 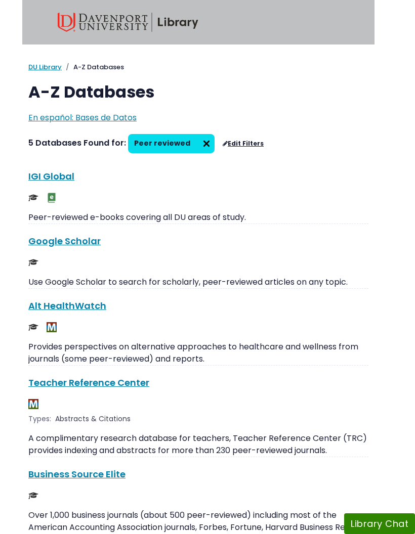 What do you see at coordinates (82, 117) in the screenshot?
I see `span: En español: Bases de Datos` at bounding box center [82, 117].